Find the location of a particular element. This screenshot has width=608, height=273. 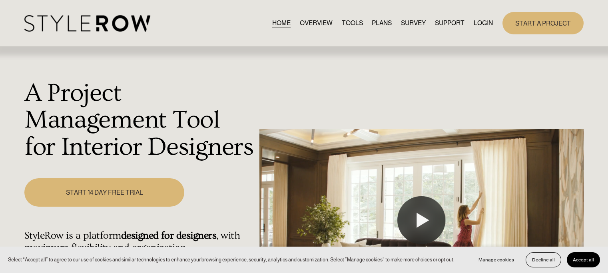

button: Decline all is located at coordinates (543, 260).